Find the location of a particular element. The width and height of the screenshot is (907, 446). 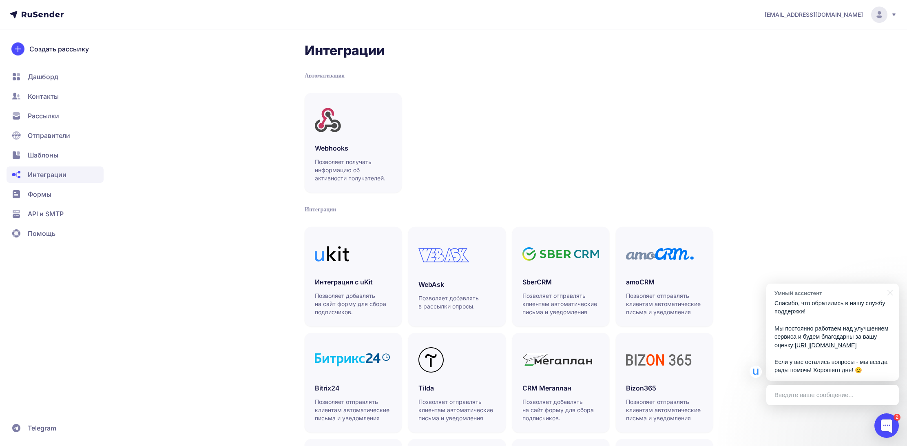

a: WebhooksПозволяет получать информацию об активности получателей. is located at coordinates (353, 143).